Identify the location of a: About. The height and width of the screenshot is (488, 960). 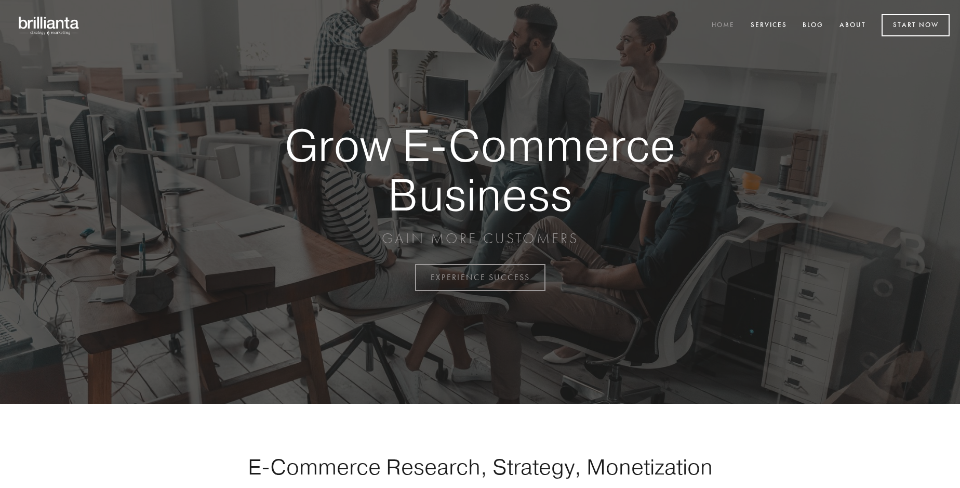
(853, 25).